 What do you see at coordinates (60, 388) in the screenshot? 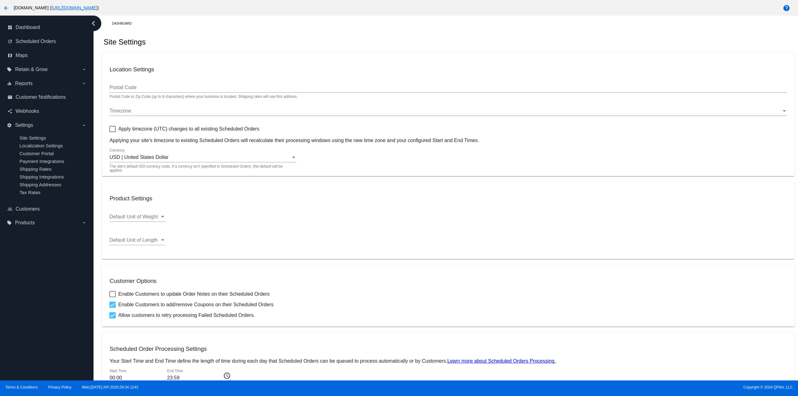
I see `a: Privacy Policy` at bounding box center [60, 388].